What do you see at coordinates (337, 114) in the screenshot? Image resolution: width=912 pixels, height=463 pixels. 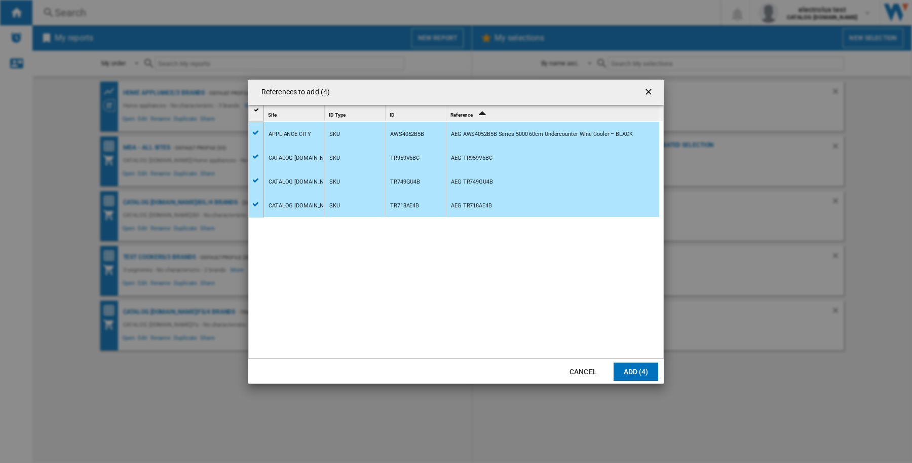 I see `span: ID Type` at bounding box center [337, 114].